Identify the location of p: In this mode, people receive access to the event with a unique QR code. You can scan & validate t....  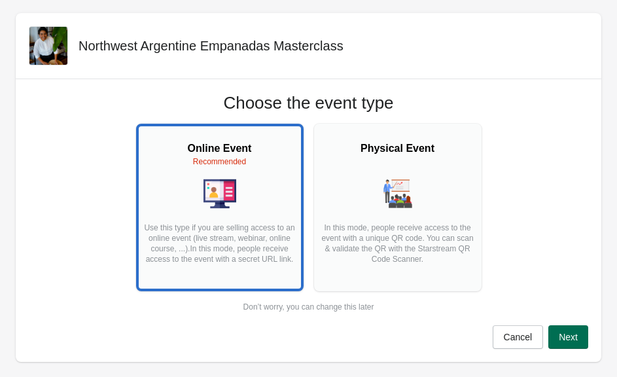
(398, 249).